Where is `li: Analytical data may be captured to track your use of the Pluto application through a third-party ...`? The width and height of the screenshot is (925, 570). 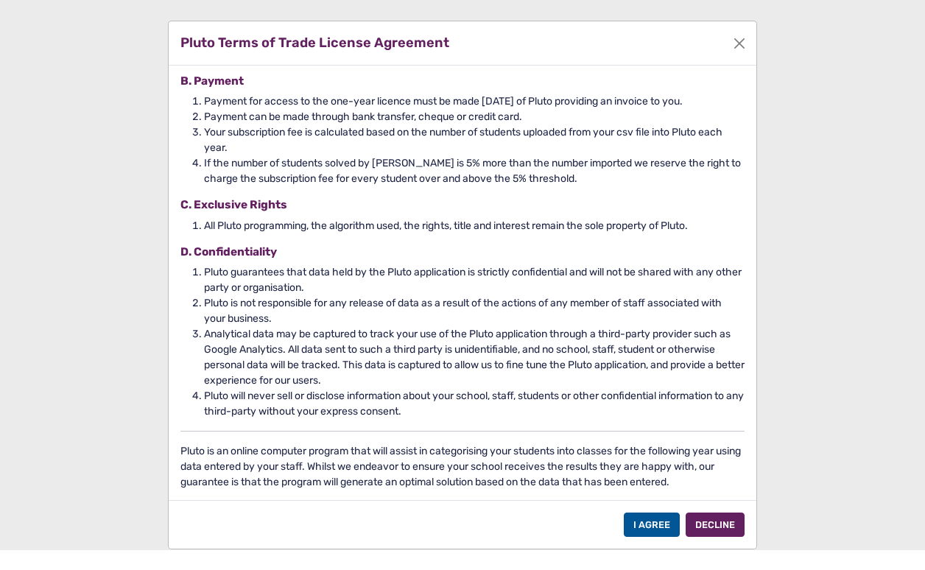
li: Analytical data may be captured to track your use of the Pluto application through a third-party ... is located at coordinates (474, 357).